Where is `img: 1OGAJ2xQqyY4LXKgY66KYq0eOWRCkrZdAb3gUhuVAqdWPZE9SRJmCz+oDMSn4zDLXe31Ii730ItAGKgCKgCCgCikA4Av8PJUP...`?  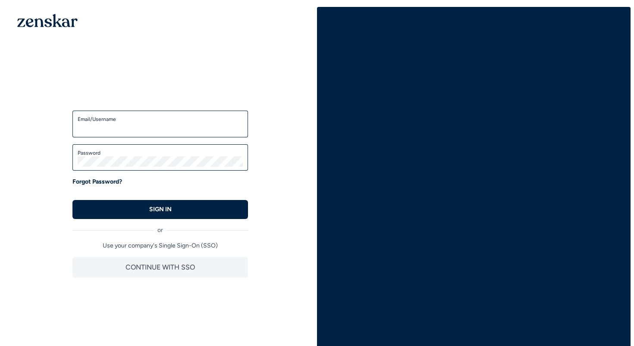
img: 1OGAJ2xQqyY4LXKgY66KYq0eOWRCkrZdAb3gUhuVAqdWPZE9SRJmCz+oDMSn4zDLXe31Ii730ItAGKgCKgCCgCikA4Av8PJUP... is located at coordinates (47, 20).